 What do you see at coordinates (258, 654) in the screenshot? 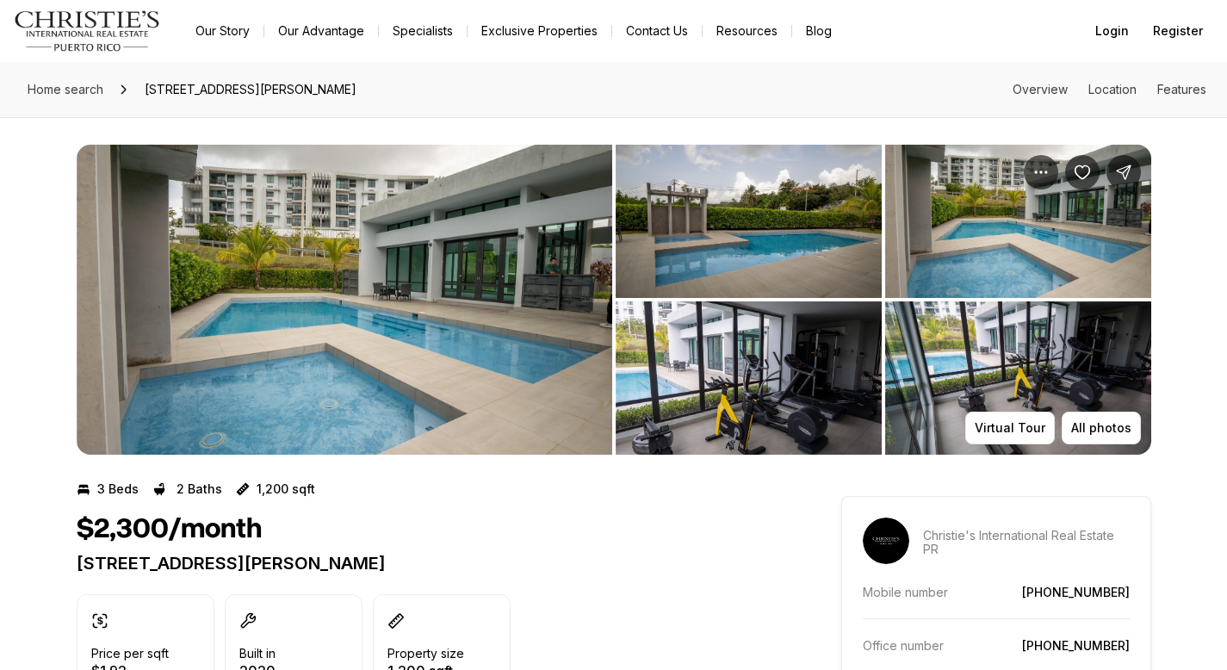
I see `p: Built in` at bounding box center [258, 654].